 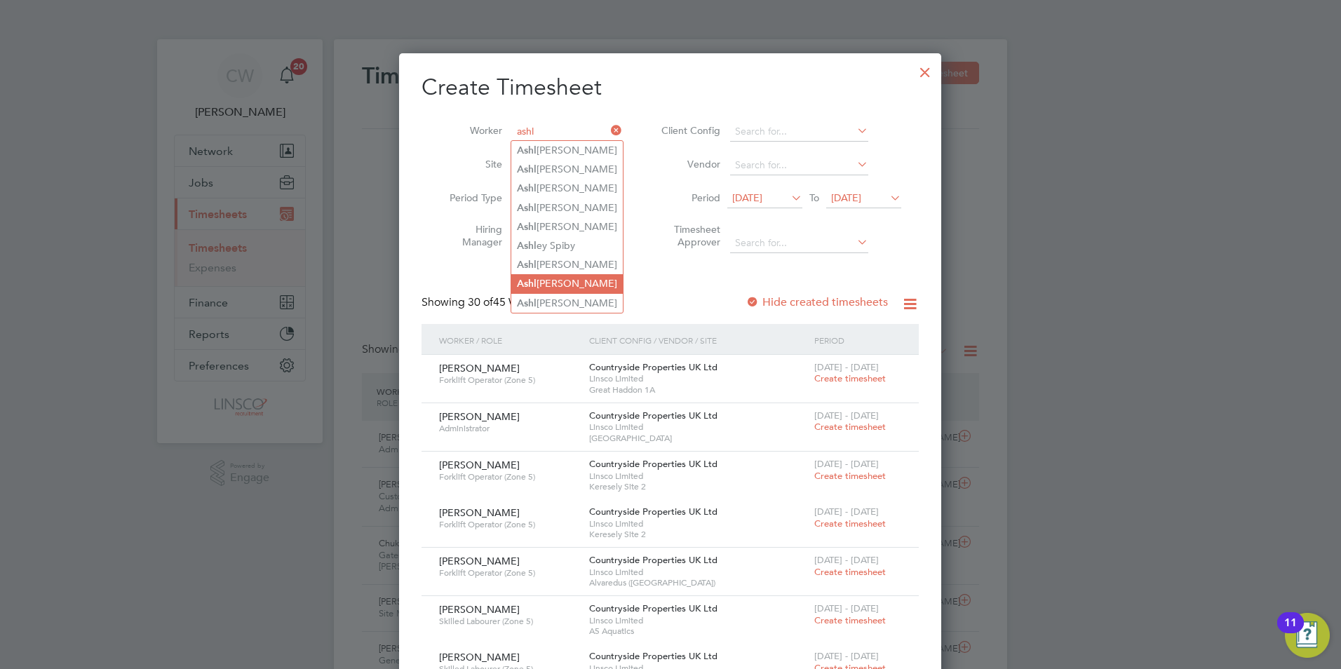 What do you see at coordinates (858, 340) in the screenshot?
I see `div: Period` at bounding box center [858, 340].